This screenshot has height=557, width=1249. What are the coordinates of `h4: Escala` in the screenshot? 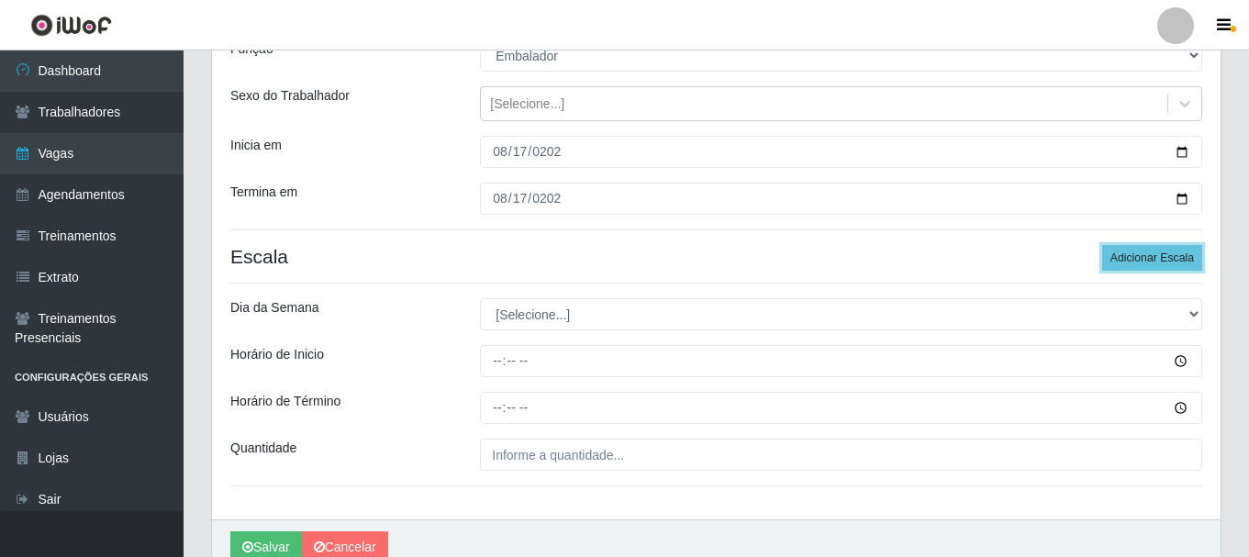 It's located at (716, 256).